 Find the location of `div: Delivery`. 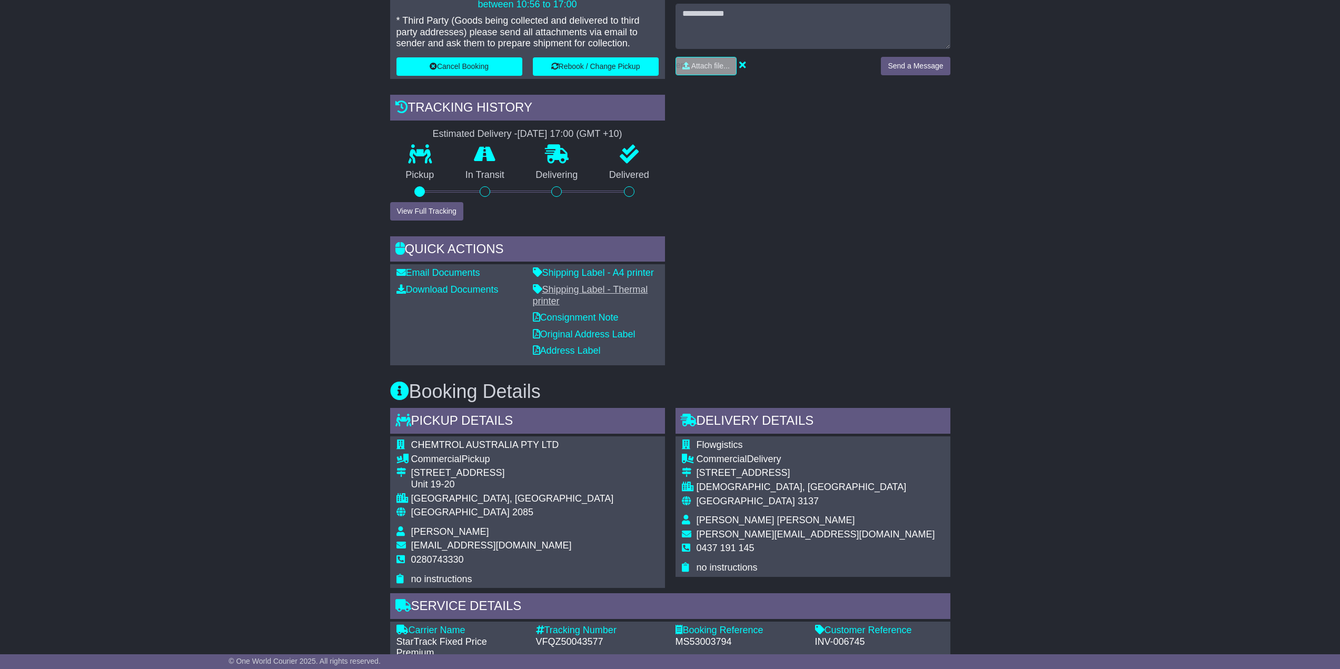

div: Delivery is located at coordinates (816, 460).